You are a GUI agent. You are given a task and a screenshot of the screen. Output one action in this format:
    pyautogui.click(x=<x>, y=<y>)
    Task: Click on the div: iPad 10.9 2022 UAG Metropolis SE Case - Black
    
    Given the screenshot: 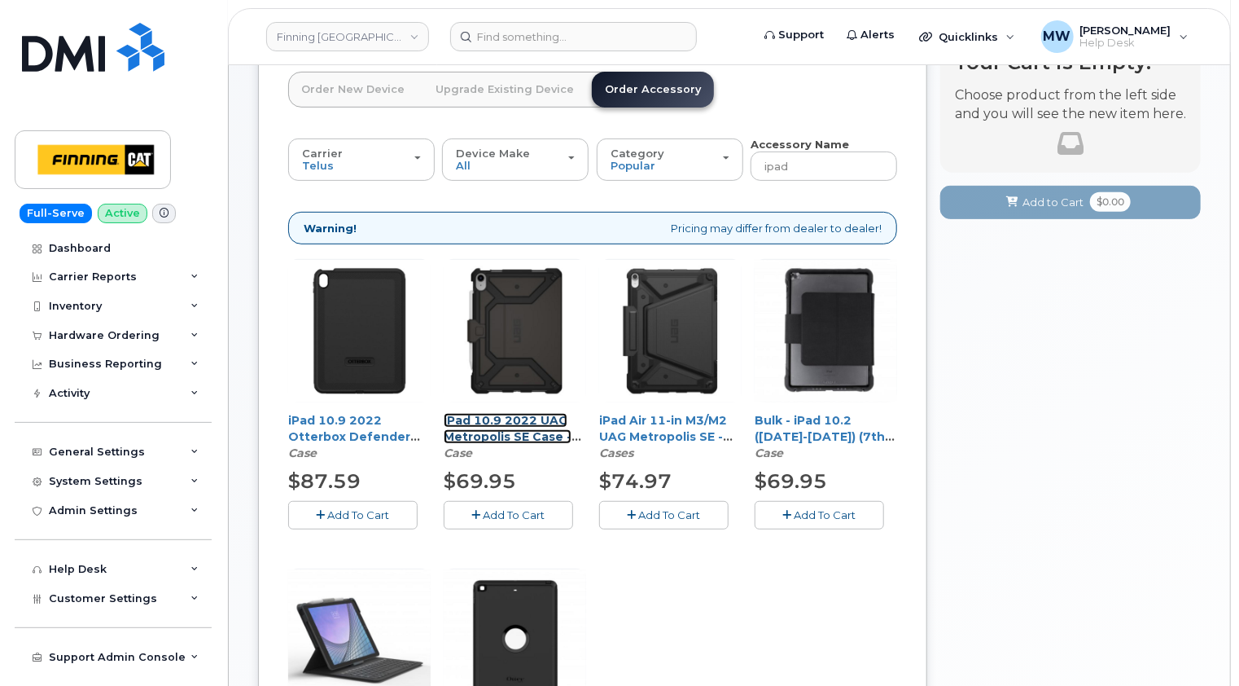 What is the action you would take?
    pyautogui.click(x=515, y=436)
    